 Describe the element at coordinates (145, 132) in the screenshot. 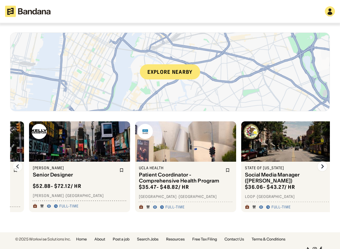

I see `img: UCLA Health logo` at that location.